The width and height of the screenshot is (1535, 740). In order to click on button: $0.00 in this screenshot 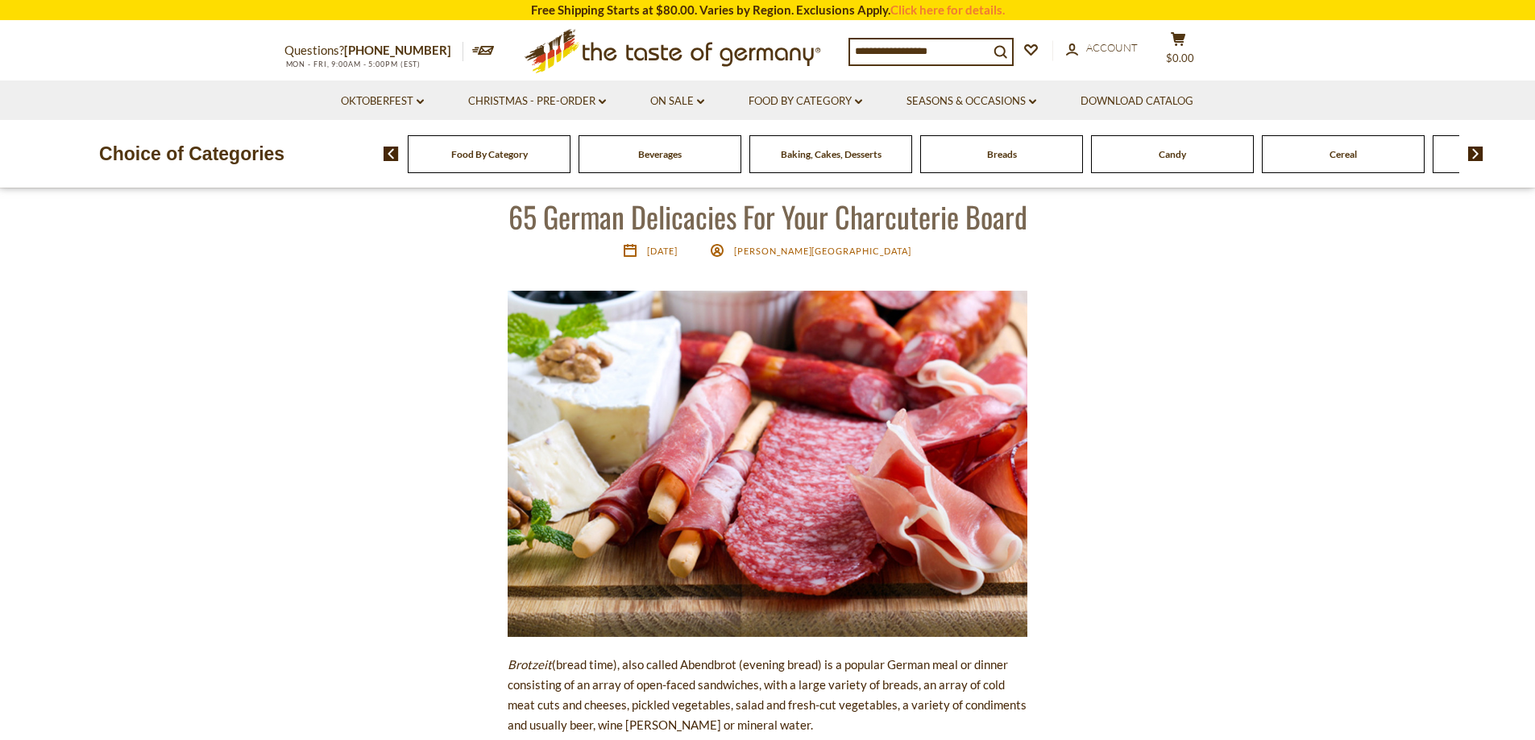, I will do `click(1179, 52)`.